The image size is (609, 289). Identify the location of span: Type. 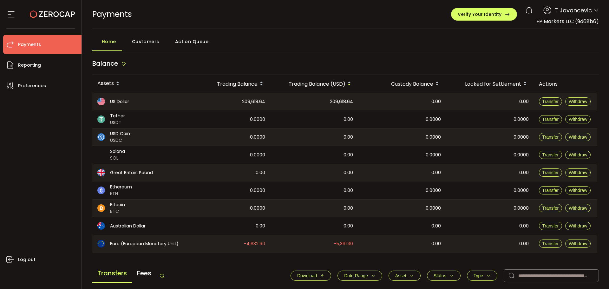
(478, 276).